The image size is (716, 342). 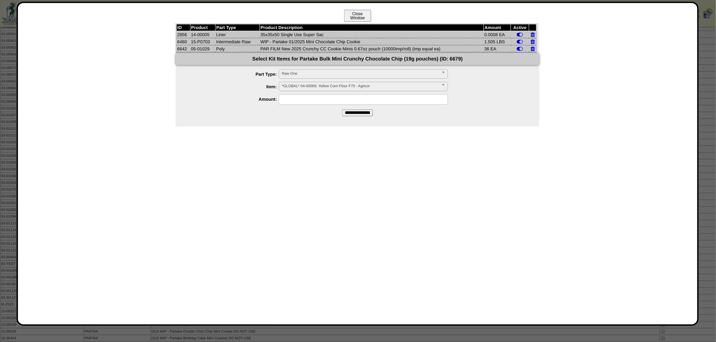 I want to click on td: Poly, so click(x=238, y=49).